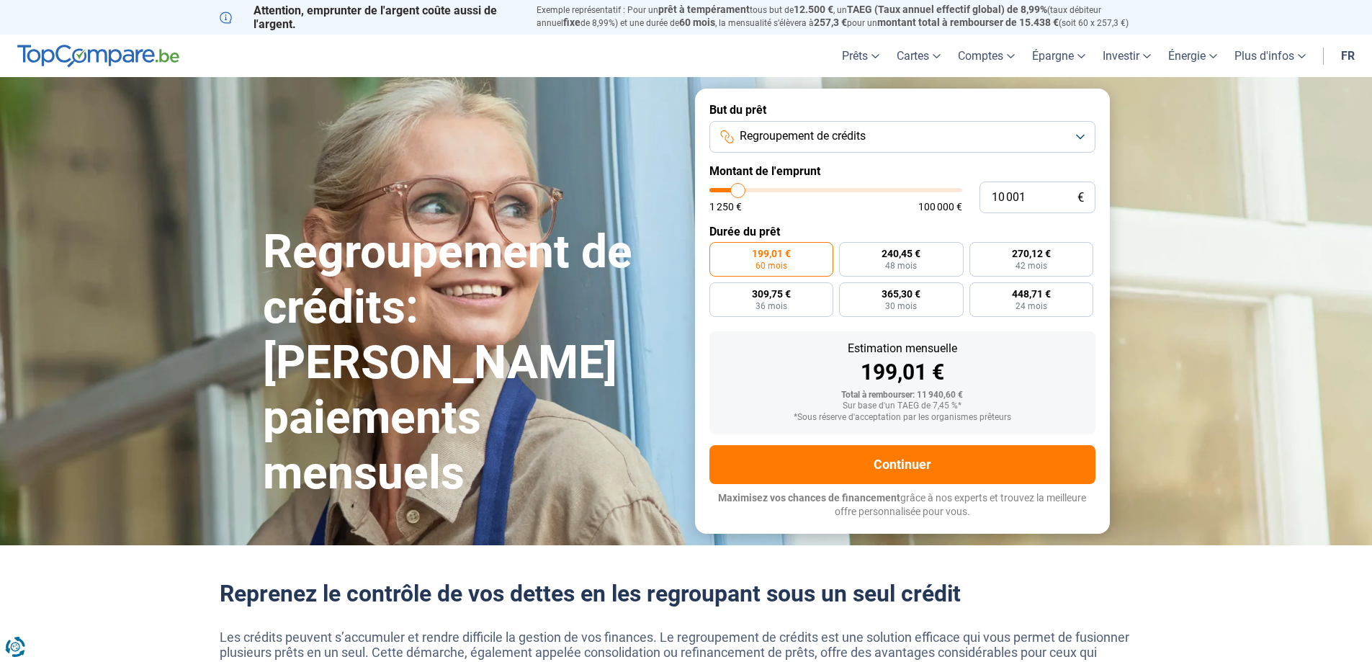  I want to click on span: Regroupement de crédits, so click(802, 136).